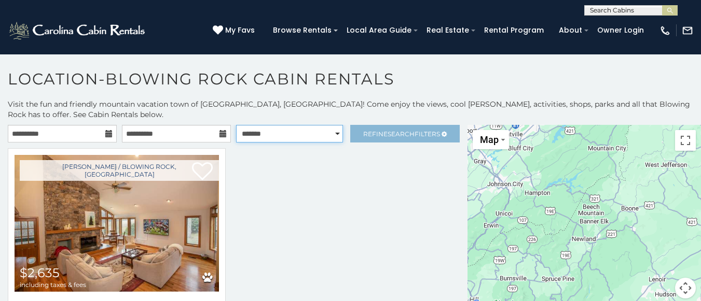 The image size is (701, 301). What do you see at coordinates (513, 30) in the screenshot?
I see `a: Rental Program` at bounding box center [513, 30].